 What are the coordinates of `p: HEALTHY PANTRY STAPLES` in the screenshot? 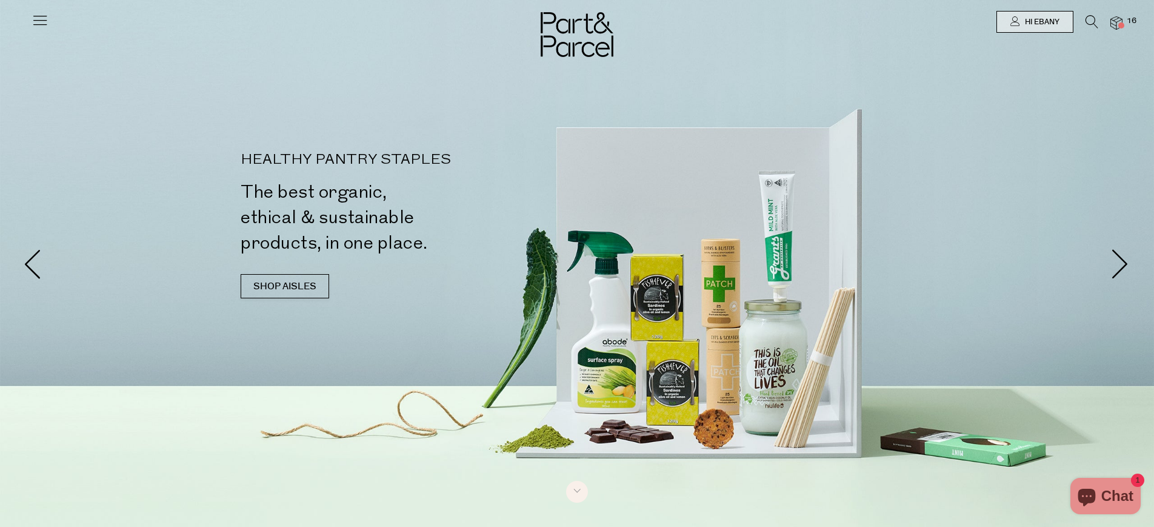 It's located at (411, 160).